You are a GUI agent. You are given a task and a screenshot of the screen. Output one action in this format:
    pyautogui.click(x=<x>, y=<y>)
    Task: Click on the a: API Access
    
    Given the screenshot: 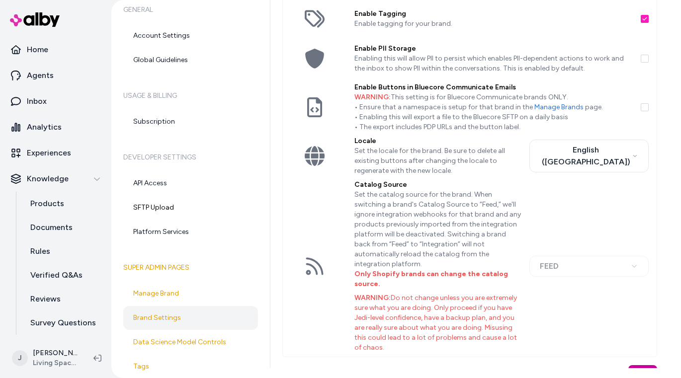 What is the action you would take?
    pyautogui.click(x=190, y=183)
    